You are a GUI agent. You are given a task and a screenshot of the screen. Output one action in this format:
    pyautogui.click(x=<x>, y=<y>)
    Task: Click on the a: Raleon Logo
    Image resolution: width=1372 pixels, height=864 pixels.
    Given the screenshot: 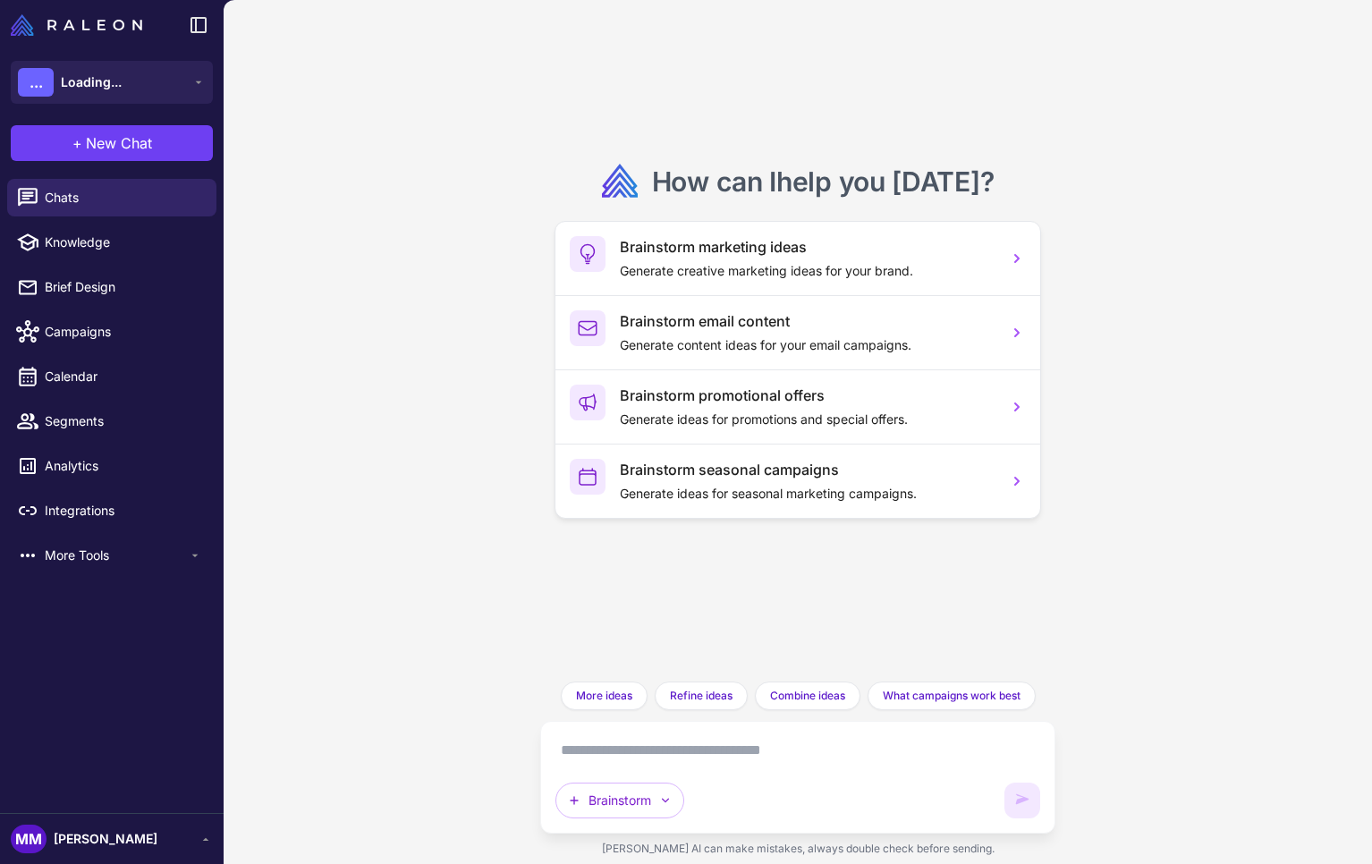 What is the action you would take?
    pyautogui.click(x=80, y=25)
    